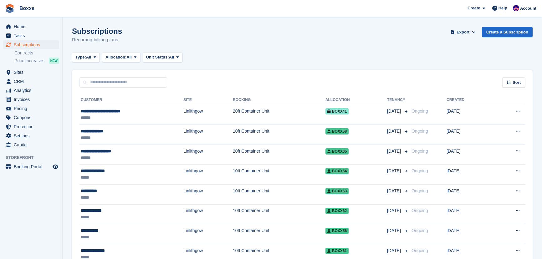 This screenshot has height=259, width=542. Describe the element at coordinates (528, 8) in the screenshot. I see `span: Account` at that location.